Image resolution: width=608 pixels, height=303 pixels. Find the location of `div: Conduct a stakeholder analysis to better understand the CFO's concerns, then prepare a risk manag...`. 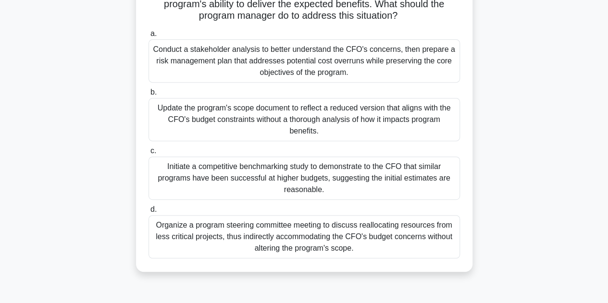

div: Conduct a stakeholder analysis to better understand the CFO's concerns, then prepare a risk manag... is located at coordinates (304, 61).